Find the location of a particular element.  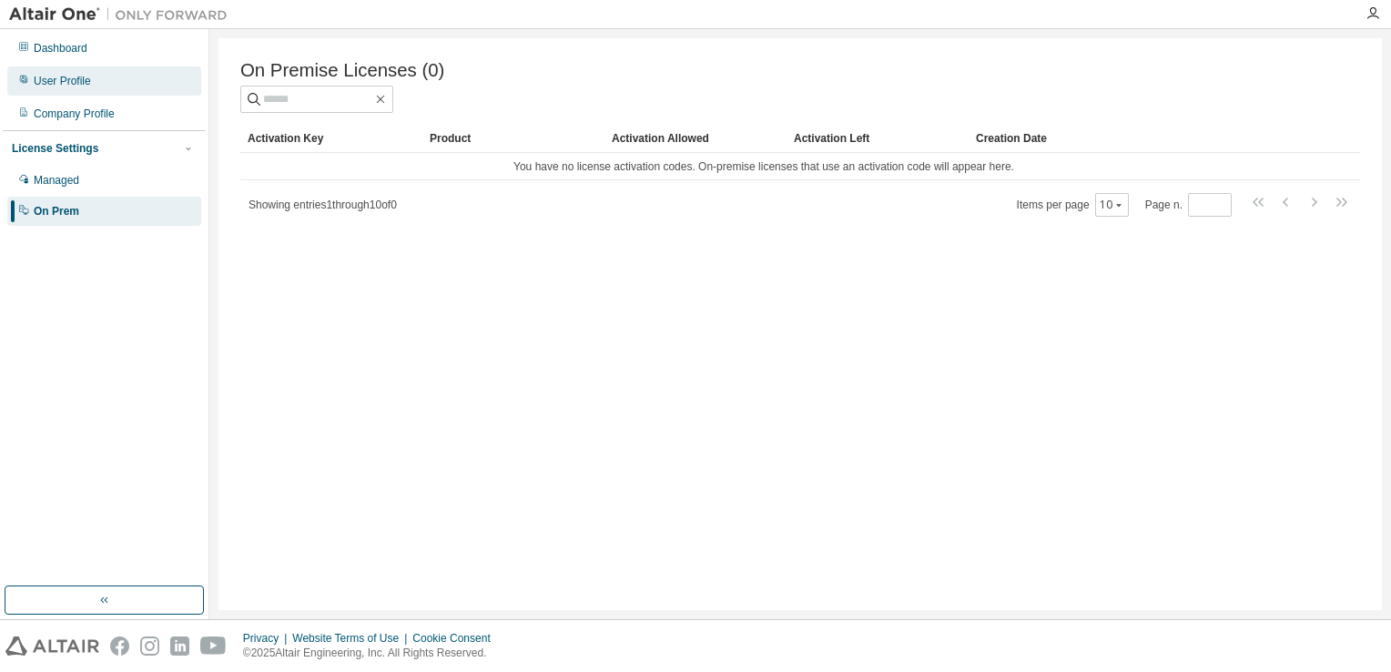

span: Items per page is located at coordinates (1073, 205).